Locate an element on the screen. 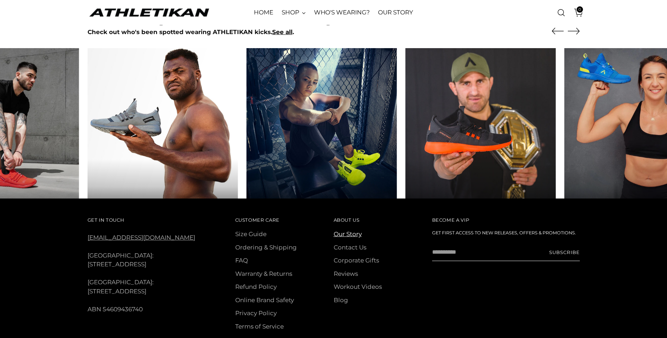  button: Move to next carousel slide is located at coordinates (574, 31).